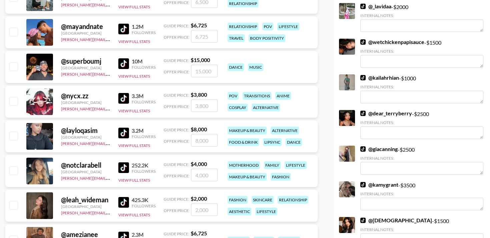 The height and width of the screenshot is (238, 490). Describe the element at coordinates (205, 36) in the screenshot. I see `input: 6,725` at that location.